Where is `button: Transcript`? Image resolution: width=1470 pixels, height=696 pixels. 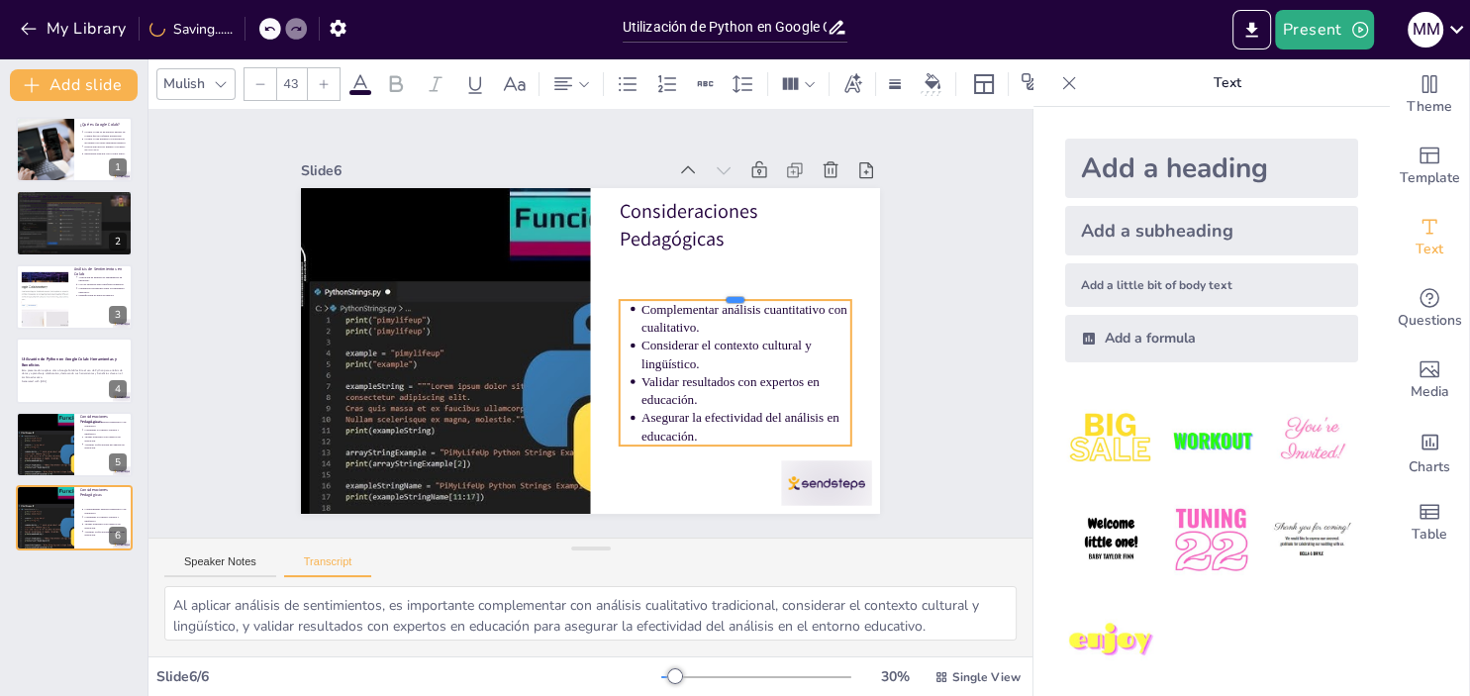
button: Transcript is located at coordinates (328, 566).